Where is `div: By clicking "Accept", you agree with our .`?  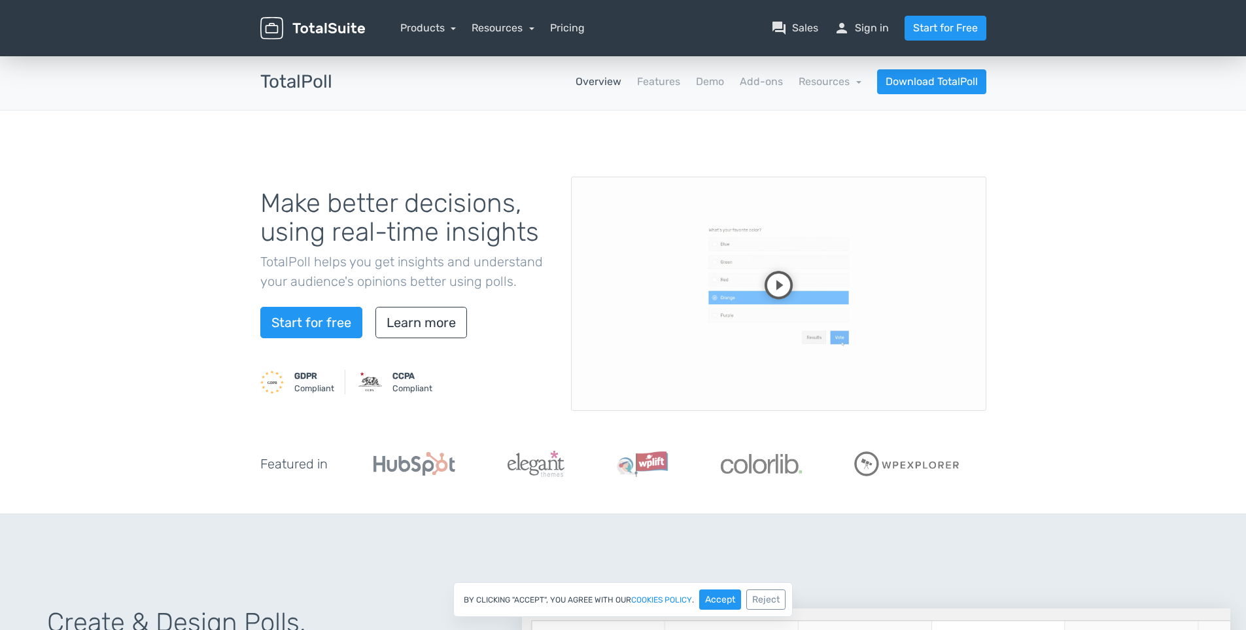
div: By clicking "Accept", you agree with our . is located at coordinates (623, 599).